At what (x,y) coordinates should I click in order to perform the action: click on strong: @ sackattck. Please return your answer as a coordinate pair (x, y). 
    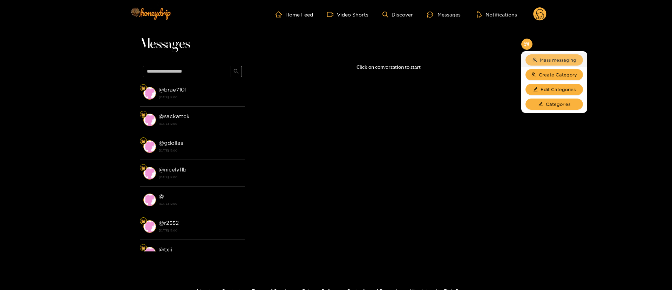
    Looking at the image, I should click on (174, 116).